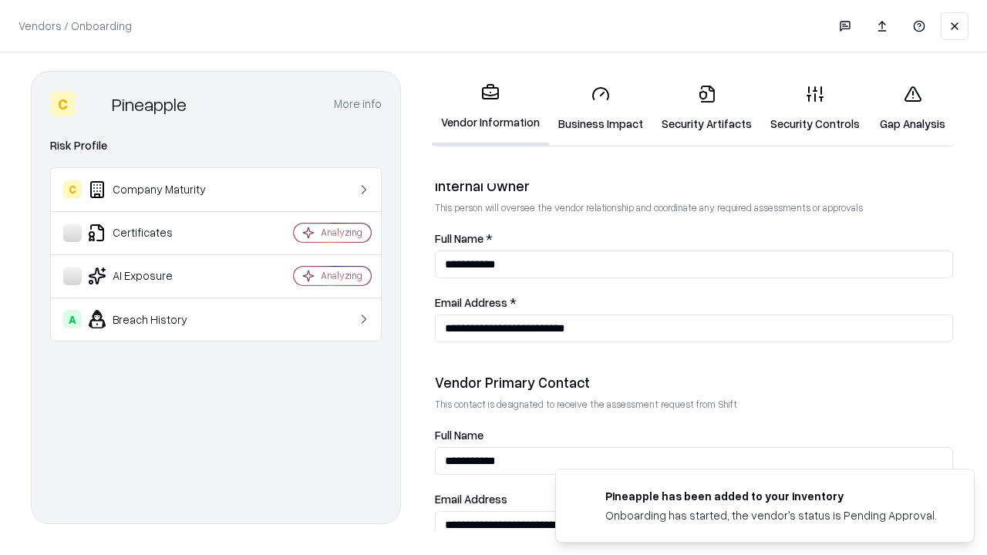 The height and width of the screenshot is (555, 987). What do you see at coordinates (358, 104) in the screenshot?
I see `button: More info` at bounding box center [358, 104].